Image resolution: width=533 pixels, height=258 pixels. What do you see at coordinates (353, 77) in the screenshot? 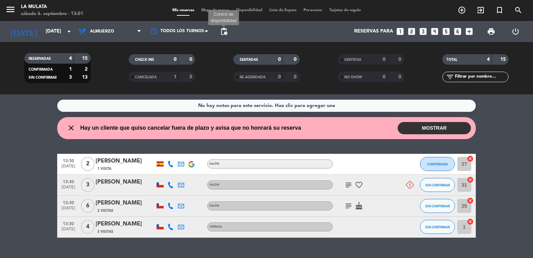
I see `span: NO SHOW` at bounding box center [353, 77].